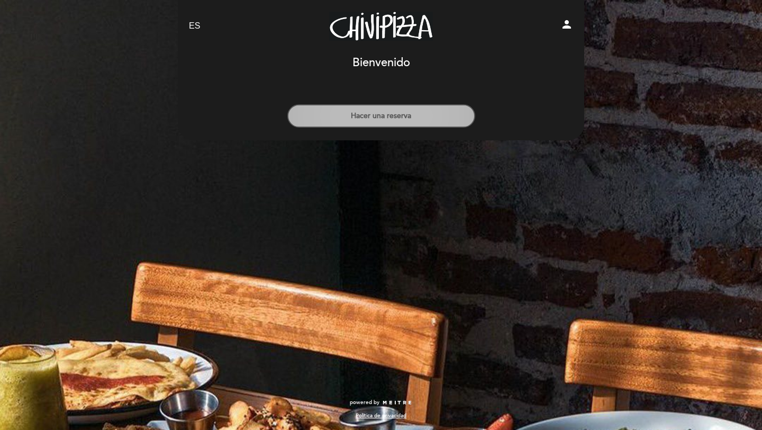 This screenshot has height=430, width=762. What do you see at coordinates (381, 63) in the screenshot?
I see `h1: Bienvenido` at bounding box center [381, 63].